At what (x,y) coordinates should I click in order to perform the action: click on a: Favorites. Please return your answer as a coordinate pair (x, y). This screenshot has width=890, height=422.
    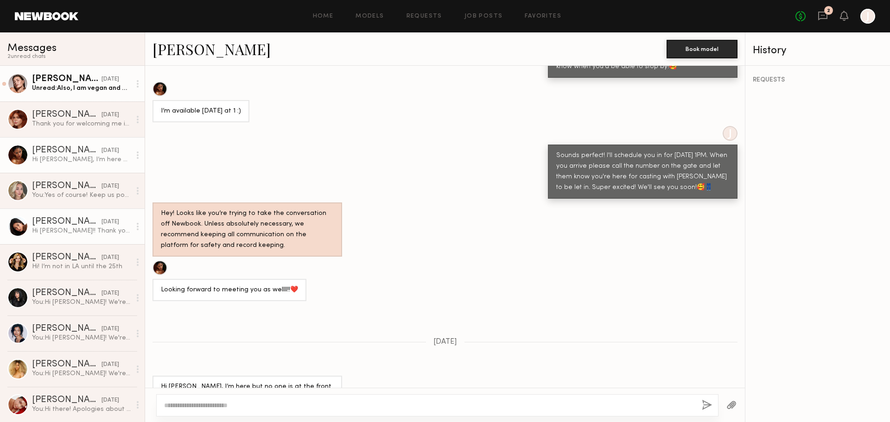
    Looking at the image, I should click on (543, 16).